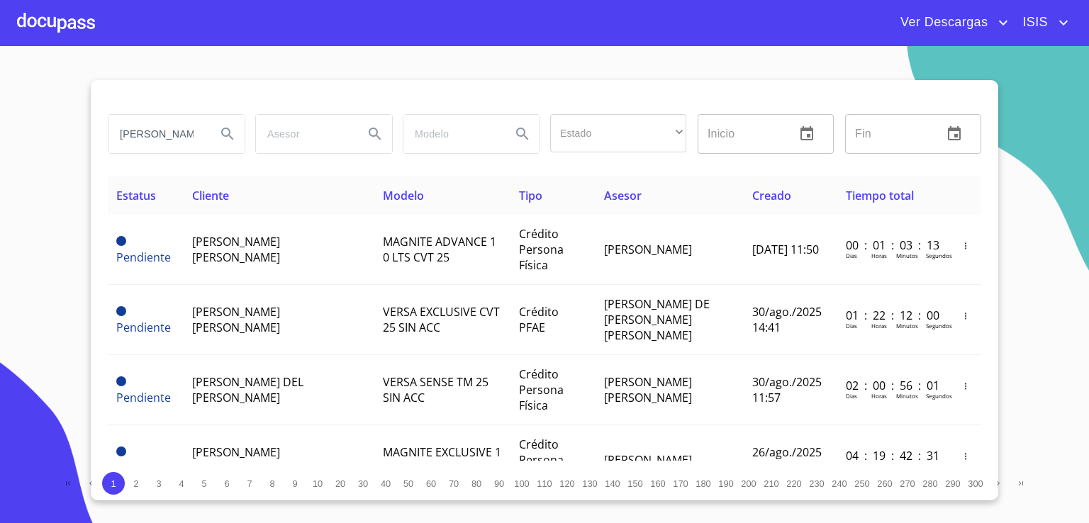 Image resolution: width=1089 pixels, height=523 pixels. I want to click on span: 290, so click(952, 484).